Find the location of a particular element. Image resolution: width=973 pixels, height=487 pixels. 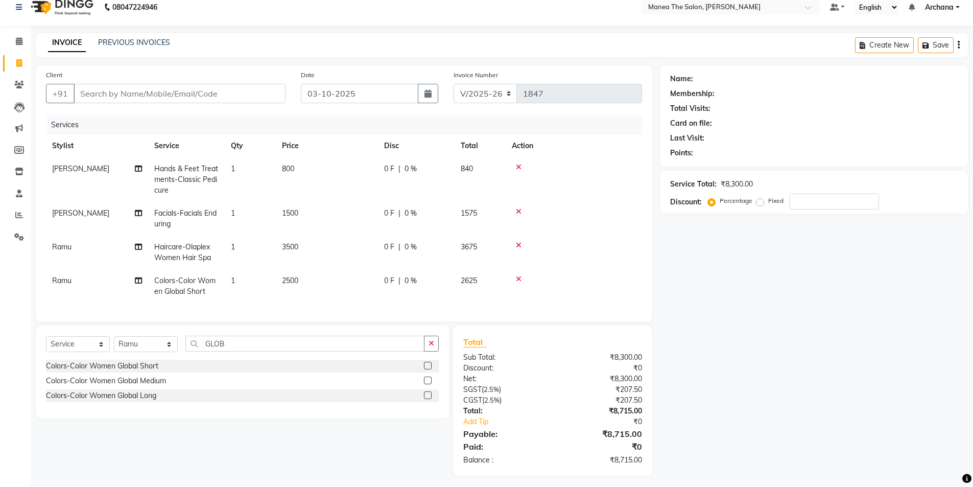

span: 2625 is located at coordinates (469, 280).